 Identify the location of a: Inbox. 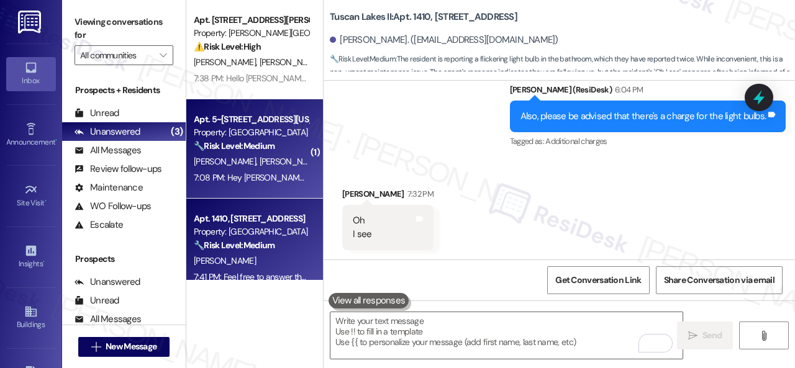
(31, 74).